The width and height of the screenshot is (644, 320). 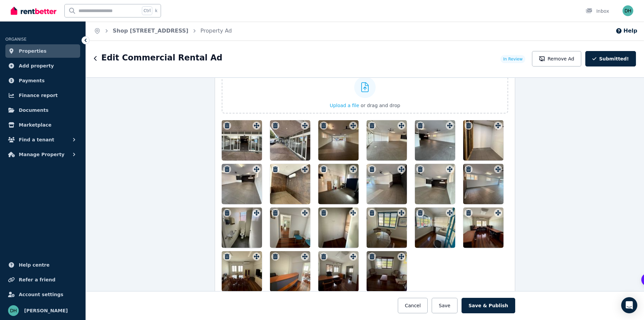 I want to click on span: Help centre, so click(x=34, y=265).